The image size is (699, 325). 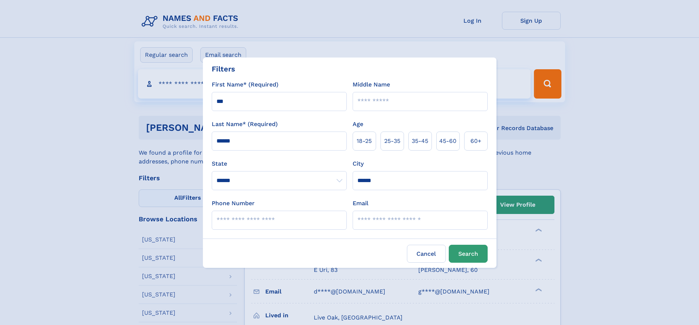 What do you see at coordinates (245, 85) in the screenshot?
I see `label: First Name* (Required)` at bounding box center [245, 85].